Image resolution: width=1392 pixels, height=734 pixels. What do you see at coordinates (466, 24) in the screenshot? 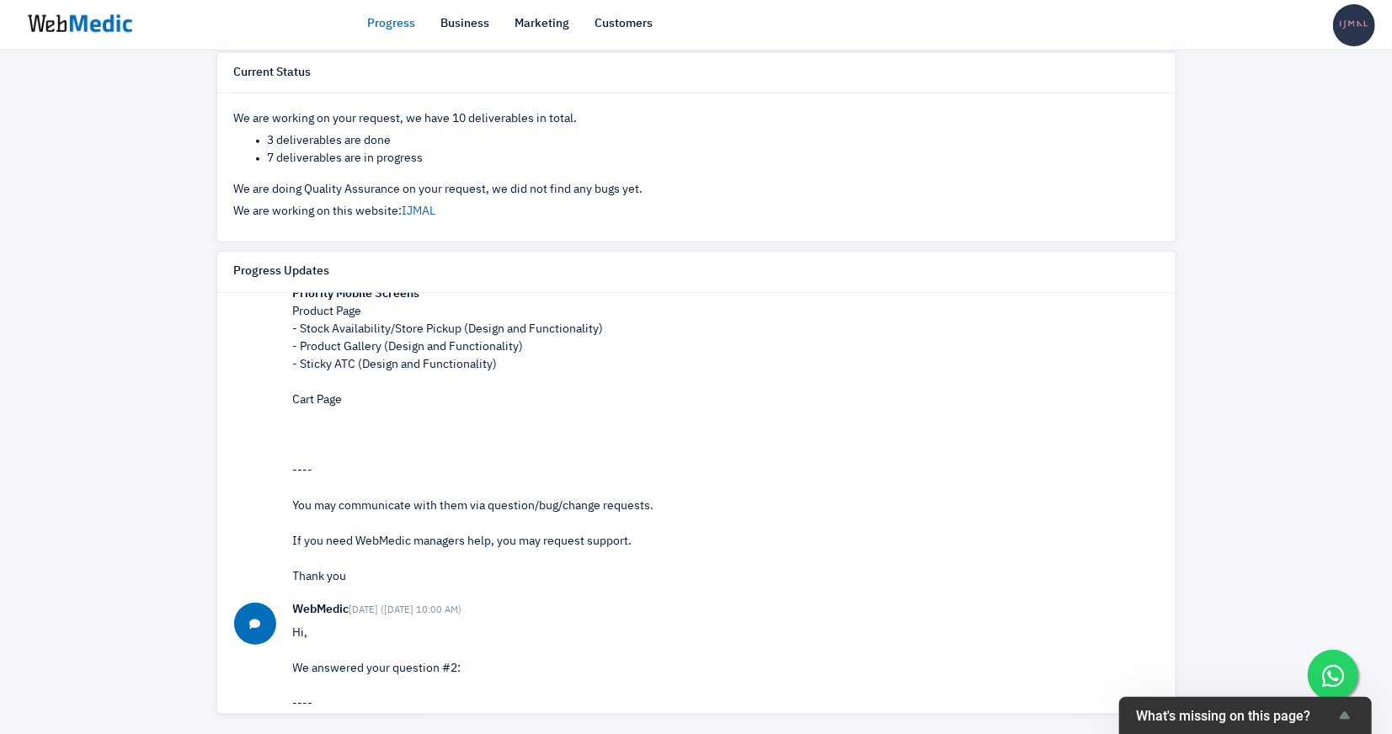
I see `a: Business` at bounding box center [466, 24].